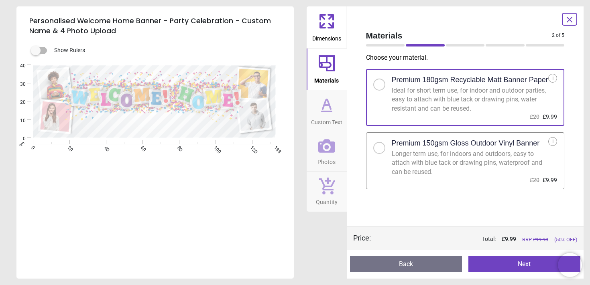 This screenshot has width=590, height=285. I want to click on button: Dimensions, so click(326, 27).